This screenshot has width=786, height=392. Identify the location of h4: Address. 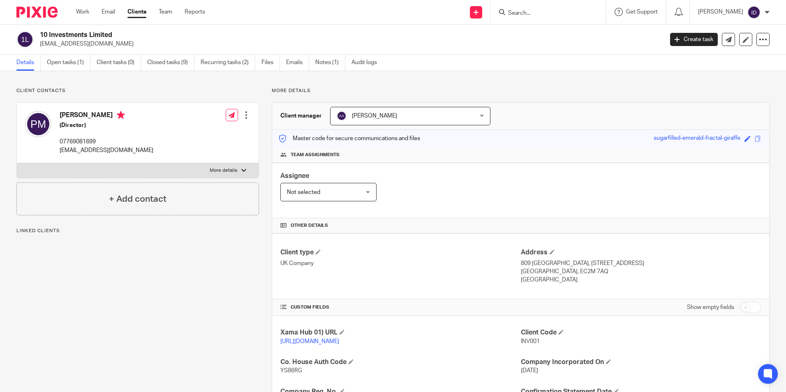
(641, 252).